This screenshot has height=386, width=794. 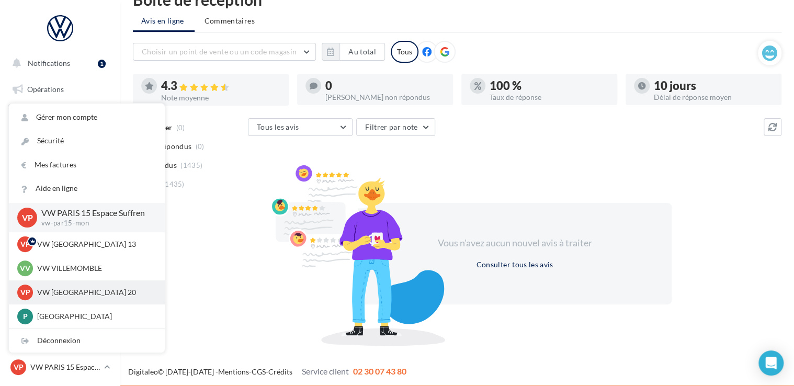 I want to click on a: Contacts, so click(x=60, y=194).